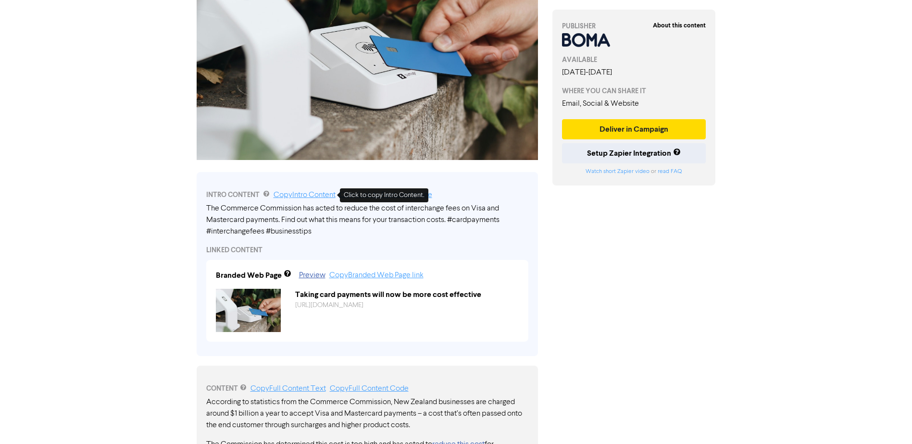  What do you see at coordinates (679, 25) in the screenshot?
I see `strong: About this content` at bounding box center [679, 25].